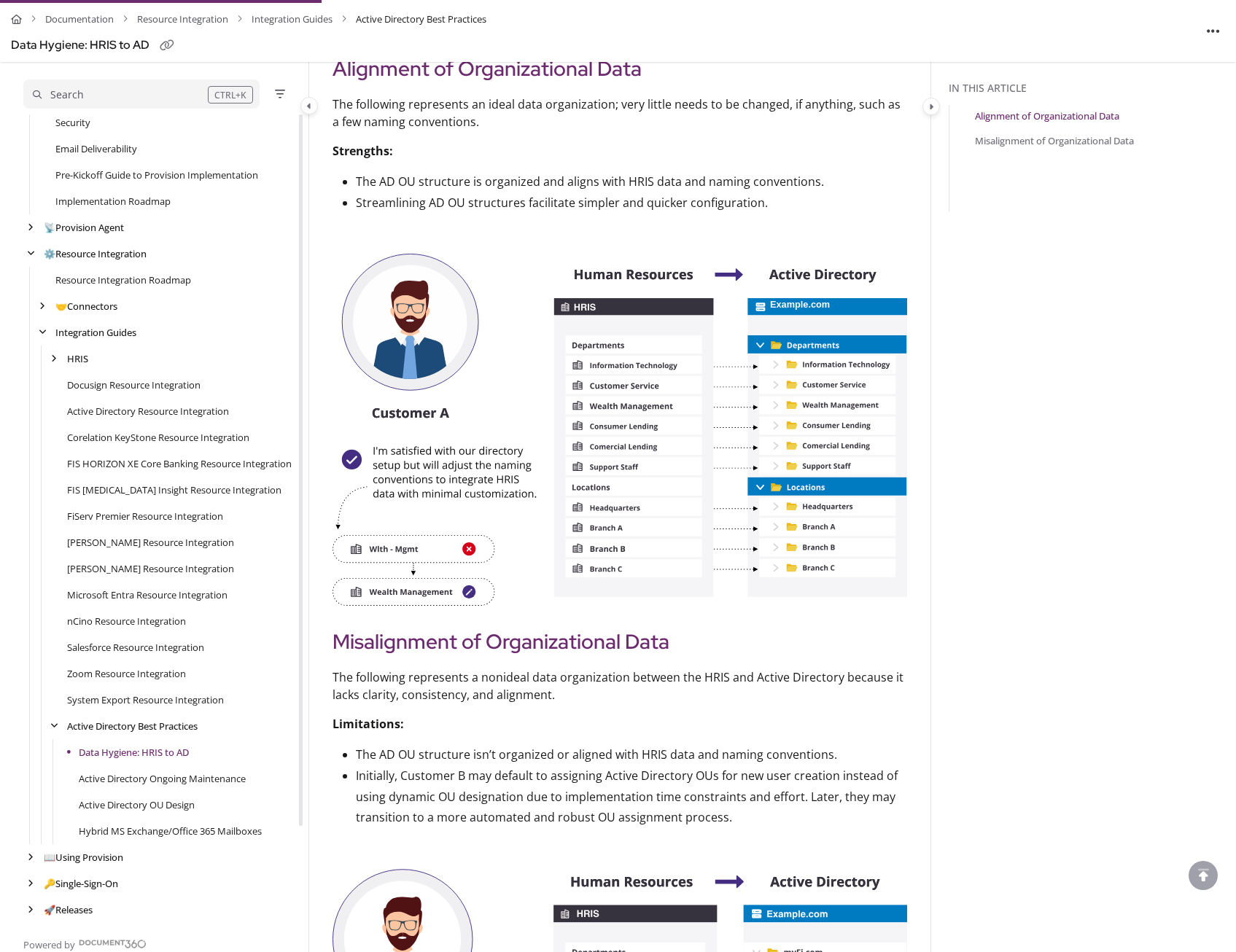 The image size is (1236, 952). Describe the element at coordinates (80, 19) in the screenshot. I see `a: Documentation` at that location.